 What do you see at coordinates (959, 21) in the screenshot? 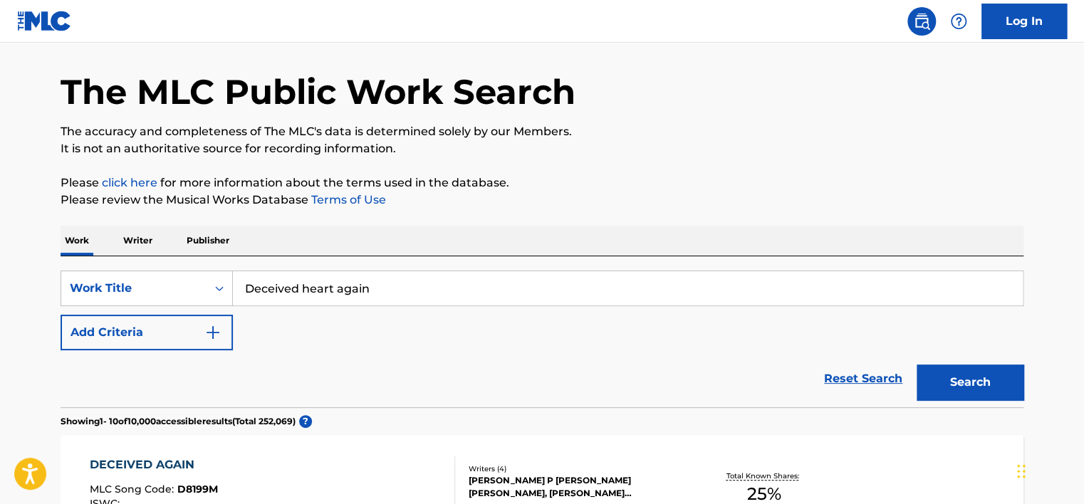
I see `img: help` at bounding box center [959, 21].